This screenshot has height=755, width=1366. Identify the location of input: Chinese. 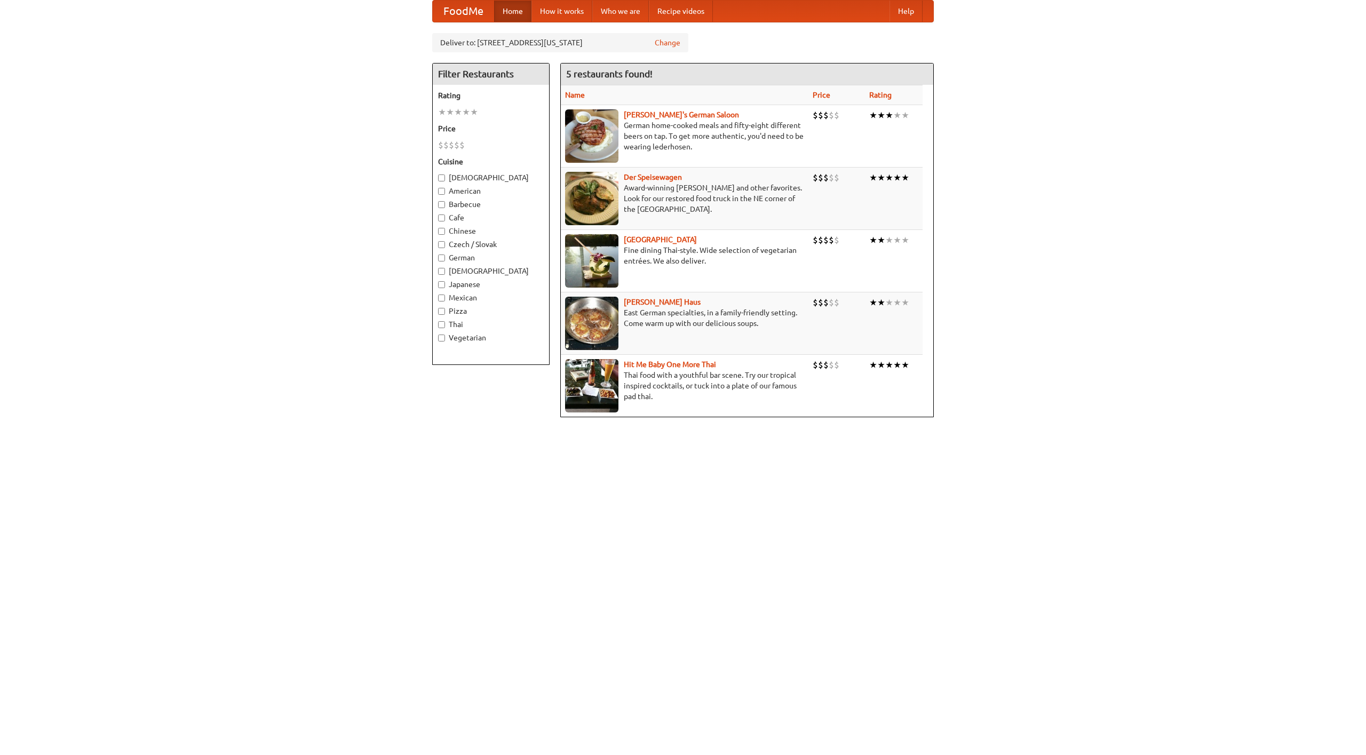
(441, 231).